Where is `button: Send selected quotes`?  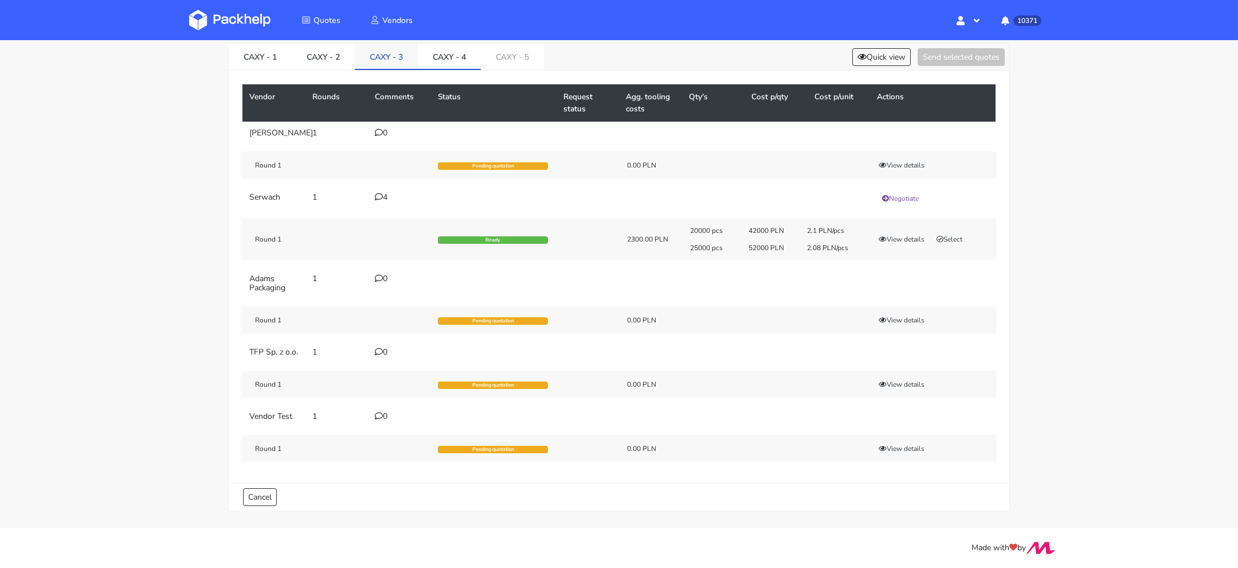
button: Send selected quotes is located at coordinates (961, 57).